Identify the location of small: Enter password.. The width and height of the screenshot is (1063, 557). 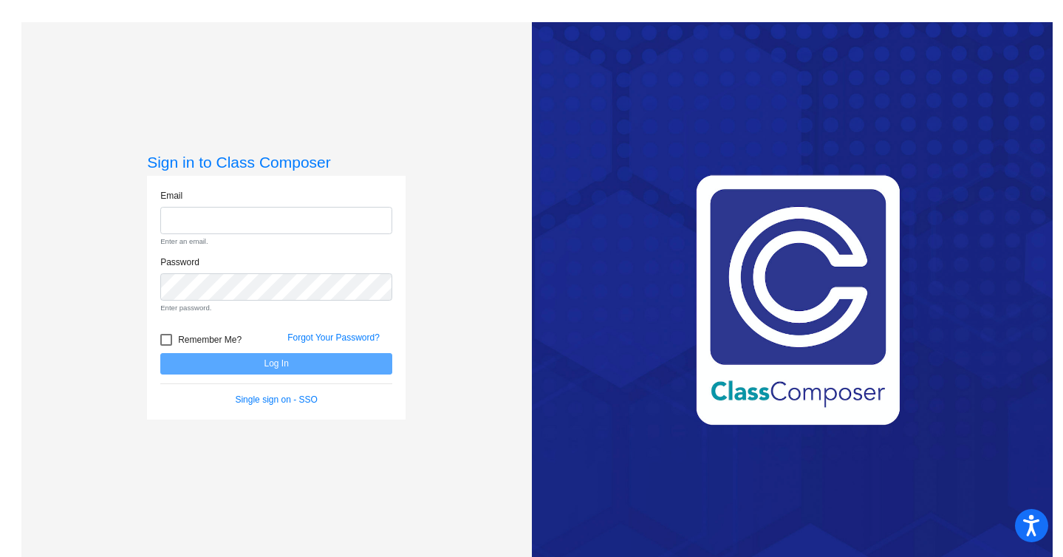
(276, 308).